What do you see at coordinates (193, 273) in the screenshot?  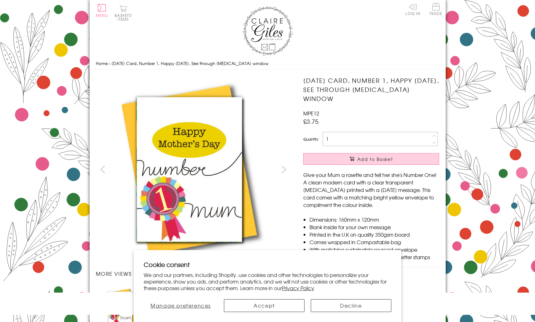 I see `h3: More views` at bounding box center [193, 273].